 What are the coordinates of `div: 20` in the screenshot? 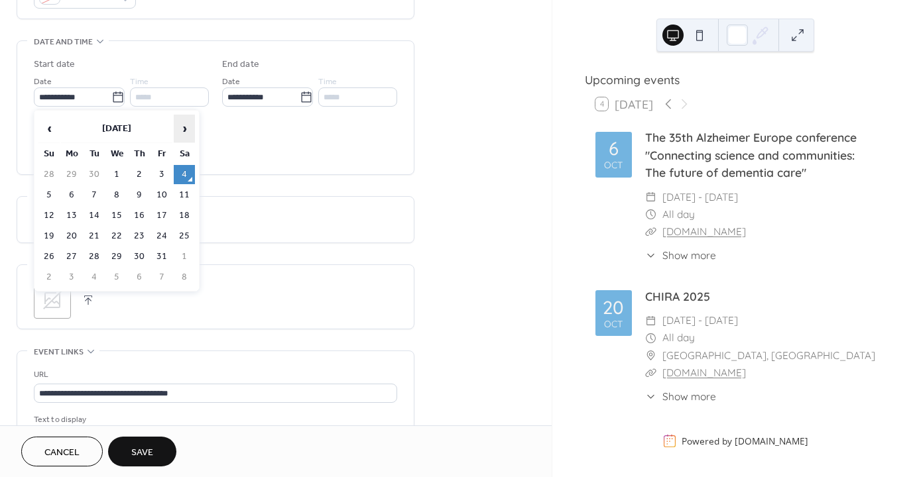 It's located at (613, 308).